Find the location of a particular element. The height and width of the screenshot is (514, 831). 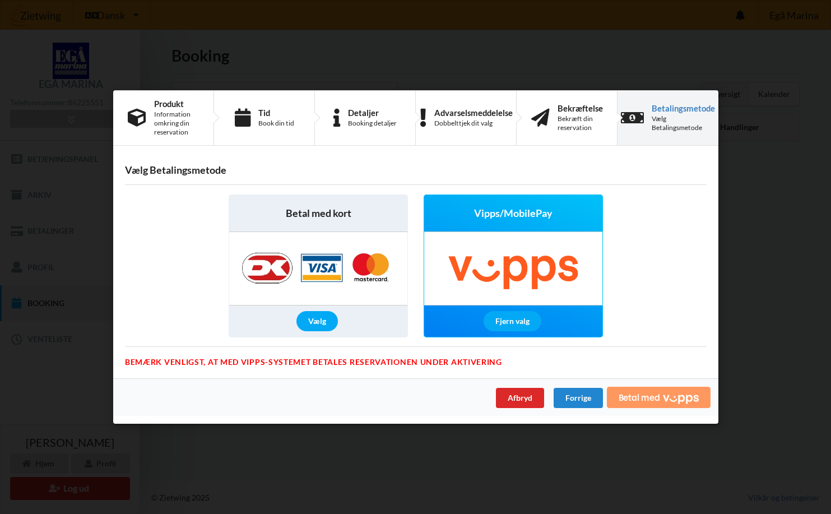

div: Advarselsmeddelelse is located at coordinates (473, 113).